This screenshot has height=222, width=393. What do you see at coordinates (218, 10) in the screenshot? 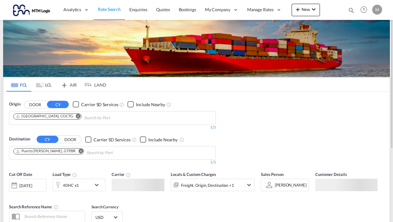
I see `span: My Company` at bounding box center [218, 10].